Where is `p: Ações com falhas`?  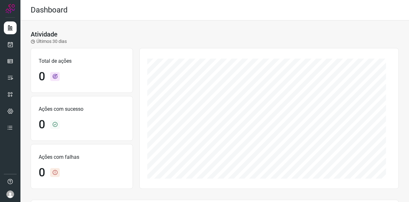 p: Ações com falhas is located at coordinates (82, 157).